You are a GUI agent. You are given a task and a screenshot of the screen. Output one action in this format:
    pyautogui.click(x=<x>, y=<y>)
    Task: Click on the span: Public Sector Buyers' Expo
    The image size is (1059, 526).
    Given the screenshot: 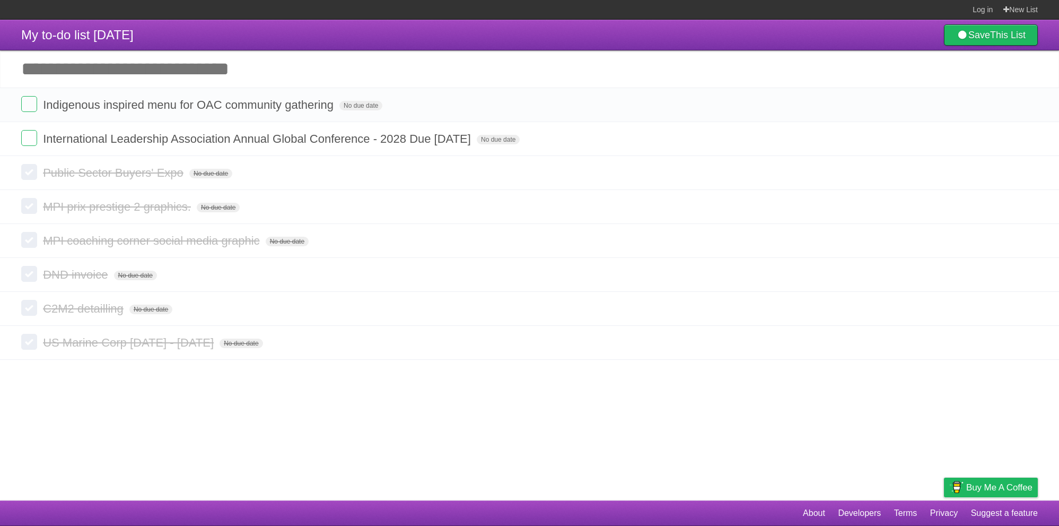 What is the action you would take?
    pyautogui.click(x=115, y=172)
    